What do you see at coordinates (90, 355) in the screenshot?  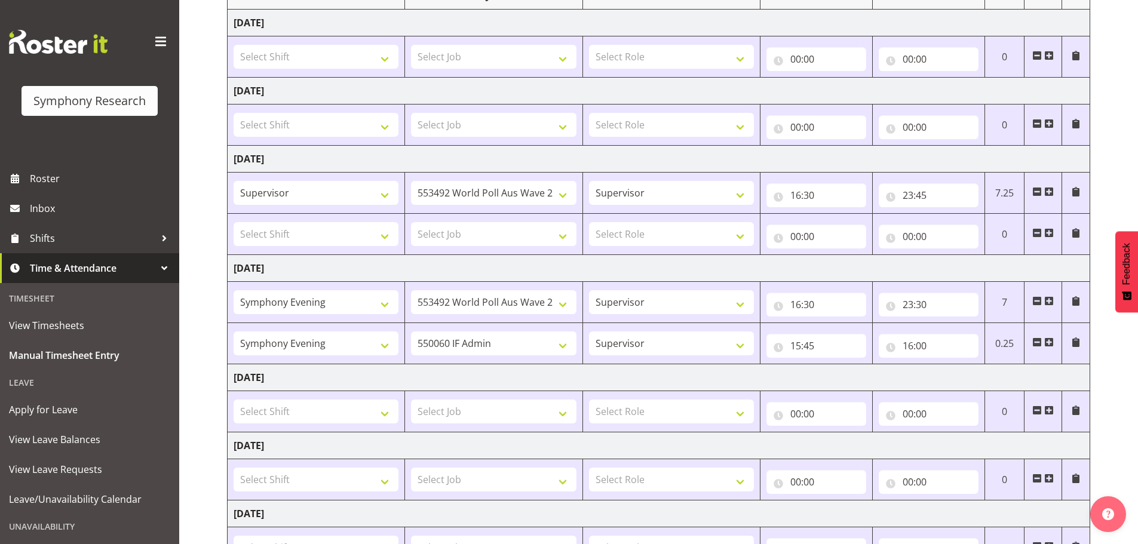 I see `a: Manual Timesheet Entry` at bounding box center [90, 355].